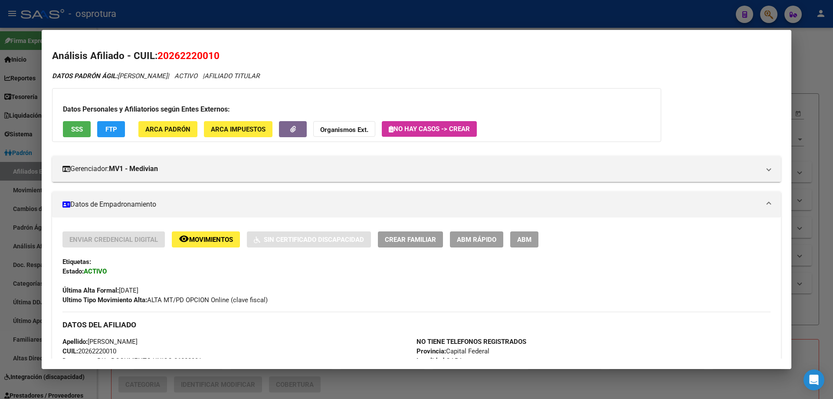  Describe the element at coordinates (476, 239) in the screenshot. I see `button: ABM Rápido` at that location.